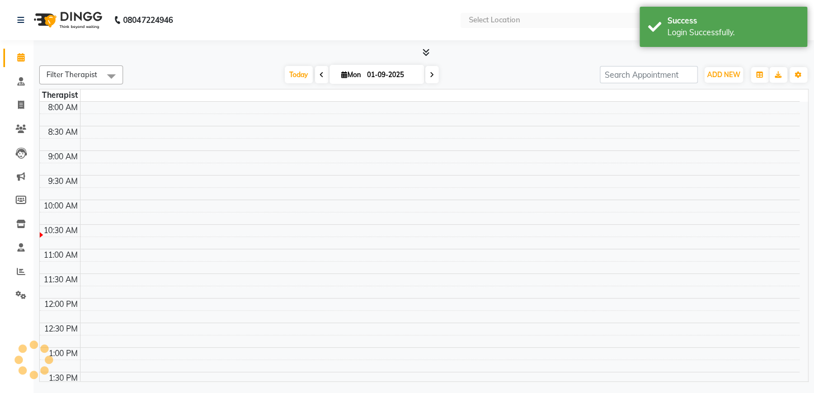  I want to click on div: 9:00 AM, so click(63, 157).